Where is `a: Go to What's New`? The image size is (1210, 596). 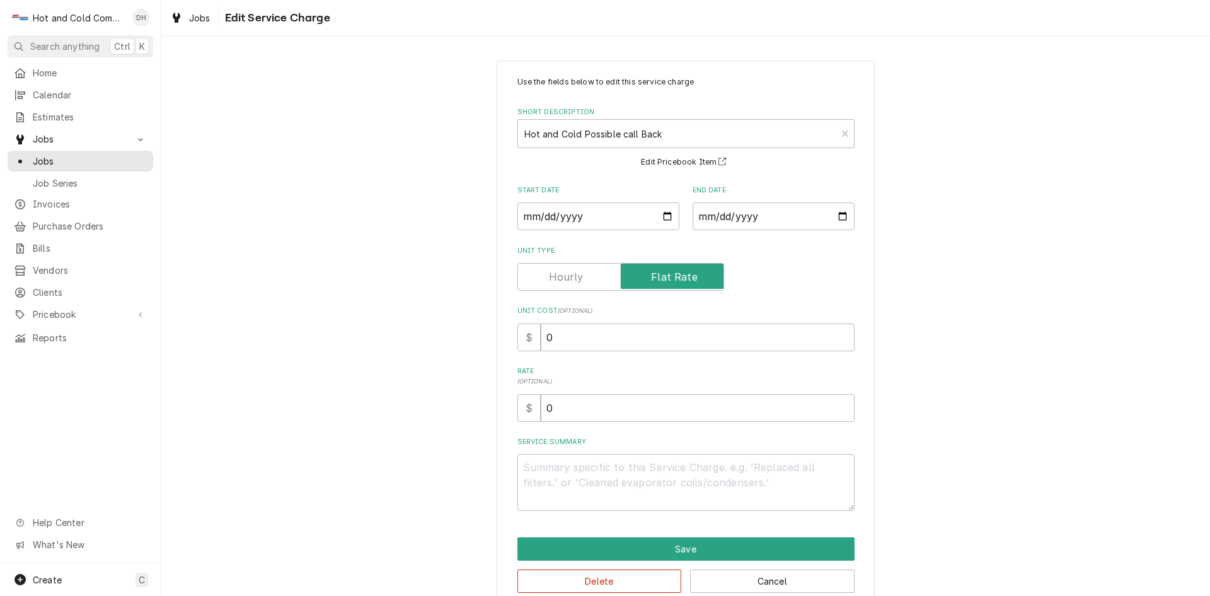 a: Go to What's New is located at coordinates (80, 544).